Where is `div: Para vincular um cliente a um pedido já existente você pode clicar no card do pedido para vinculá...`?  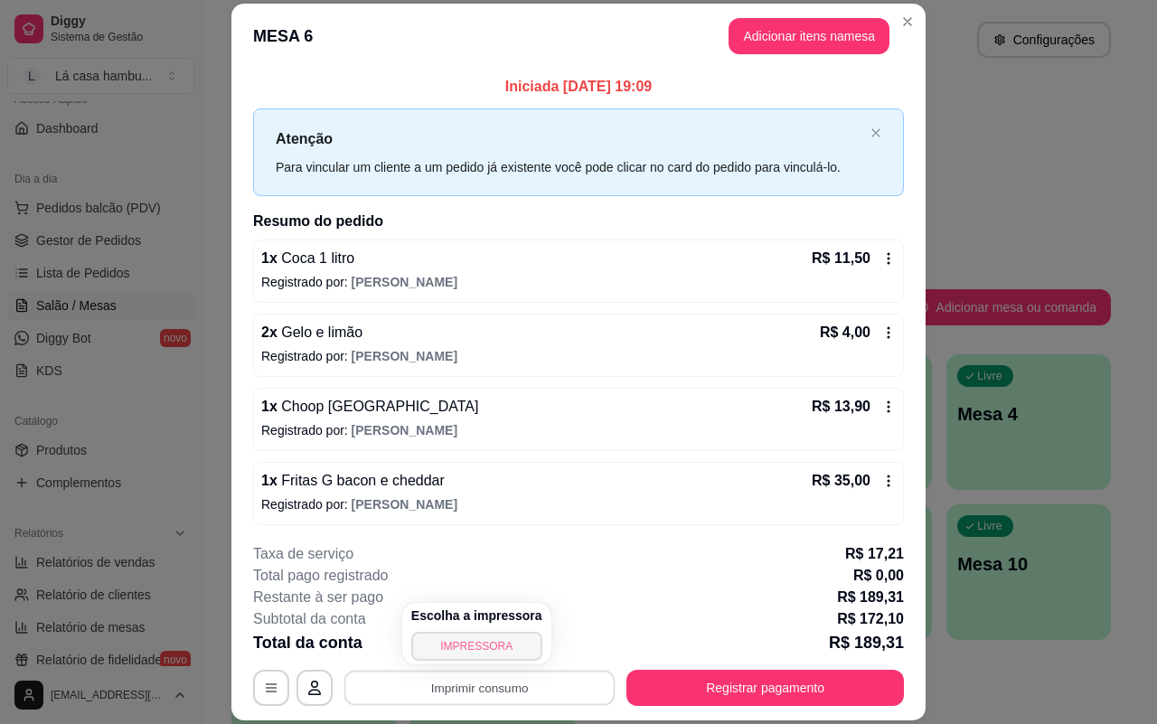 div: Para vincular um cliente a um pedido já existente você pode clicar no card do pedido para vinculá... is located at coordinates (569, 167).